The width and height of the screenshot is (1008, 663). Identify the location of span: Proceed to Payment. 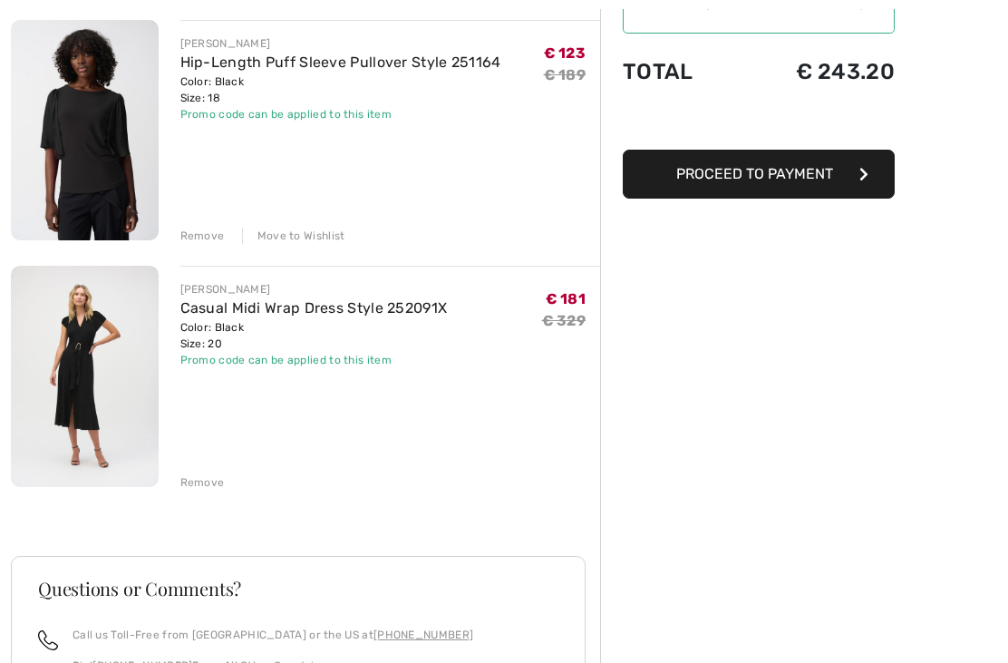
(754, 174).